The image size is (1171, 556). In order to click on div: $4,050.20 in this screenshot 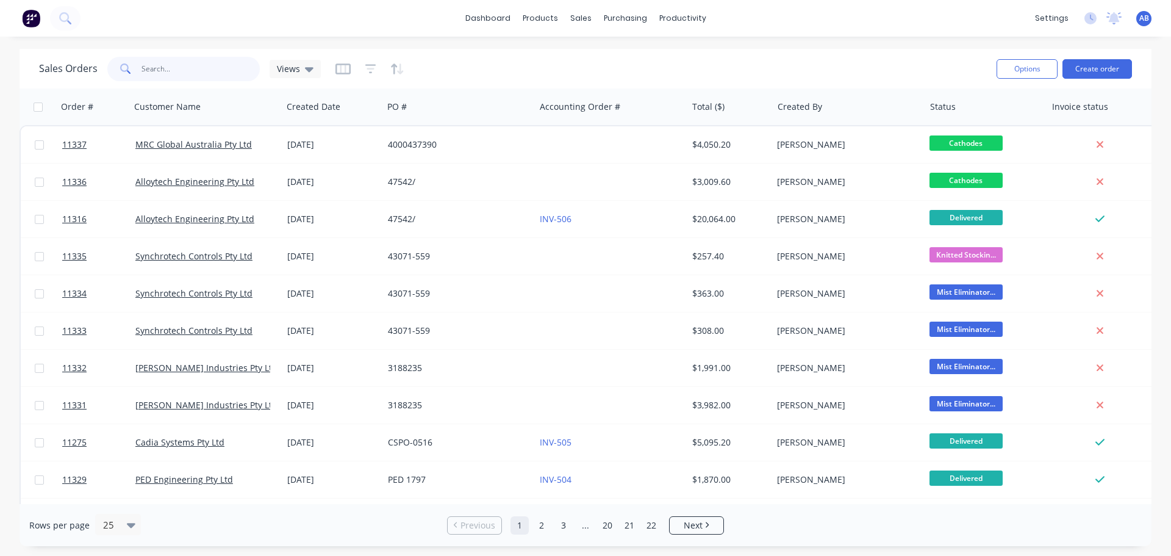, I will do `click(728, 145)`.